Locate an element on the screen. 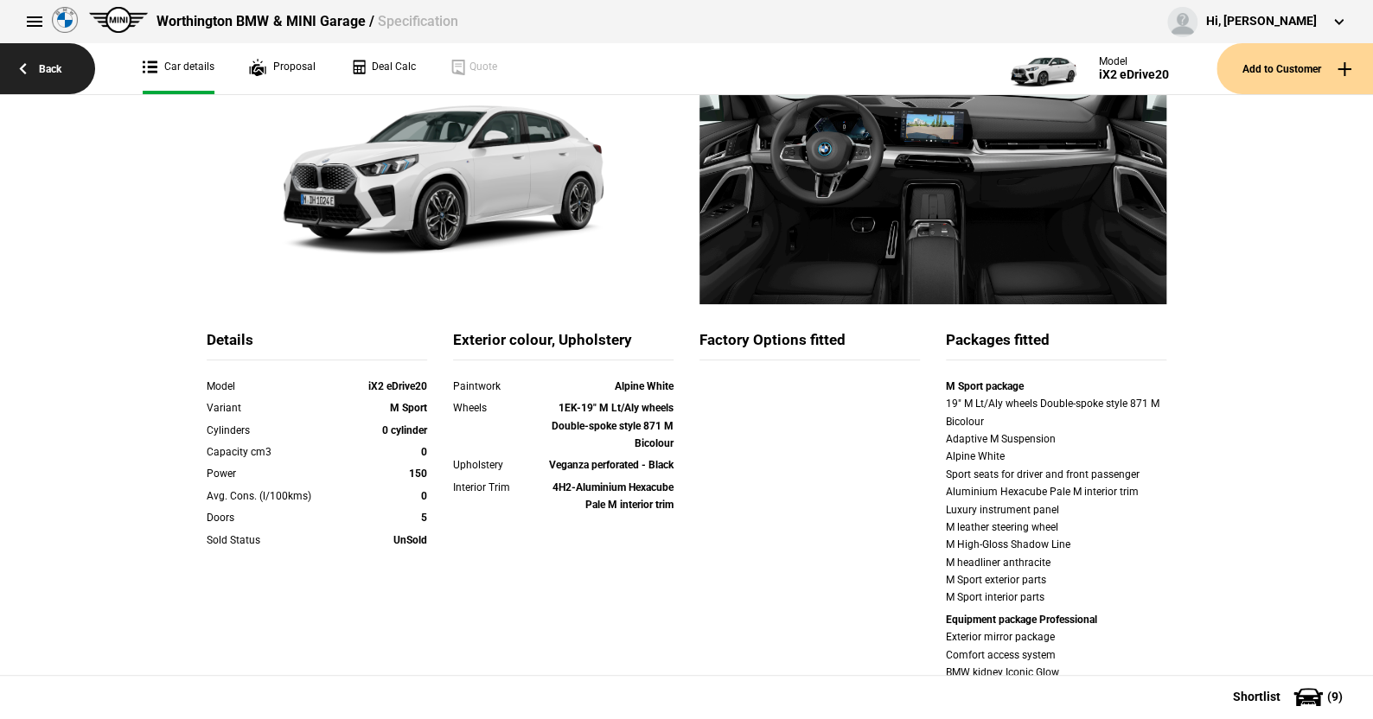 This screenshot has height=719, width=1373. span: ( 9 ) is located at coordinates (1335, 697).